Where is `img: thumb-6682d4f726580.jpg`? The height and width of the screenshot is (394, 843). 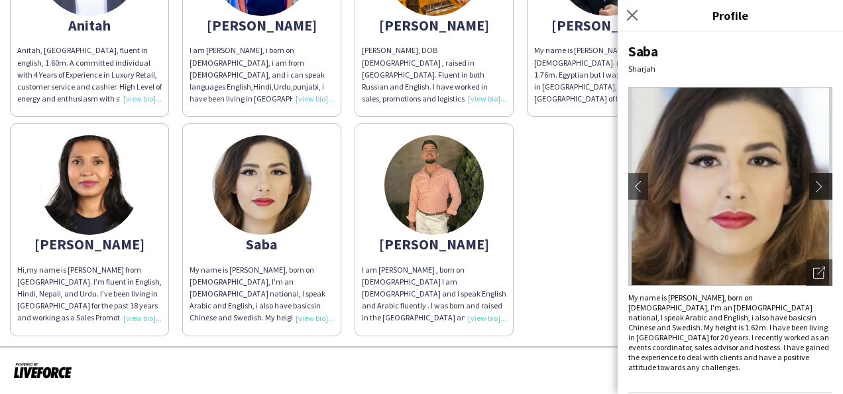 img: thumb-6682d4f726580.jpg is located at coordinates (89, 185).